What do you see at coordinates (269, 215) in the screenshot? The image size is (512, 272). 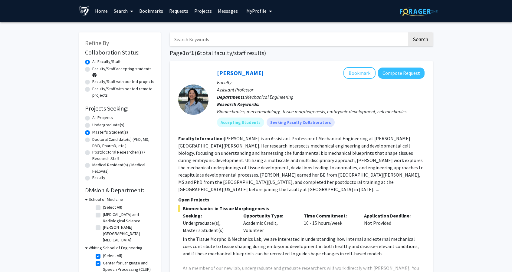 I see `p: Opportunity Type:` at bounding box center [269, 215].